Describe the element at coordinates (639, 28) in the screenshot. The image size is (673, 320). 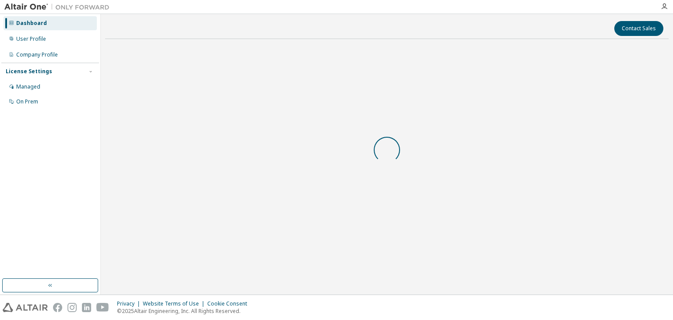
I see `button: Contact Sales` at that location.